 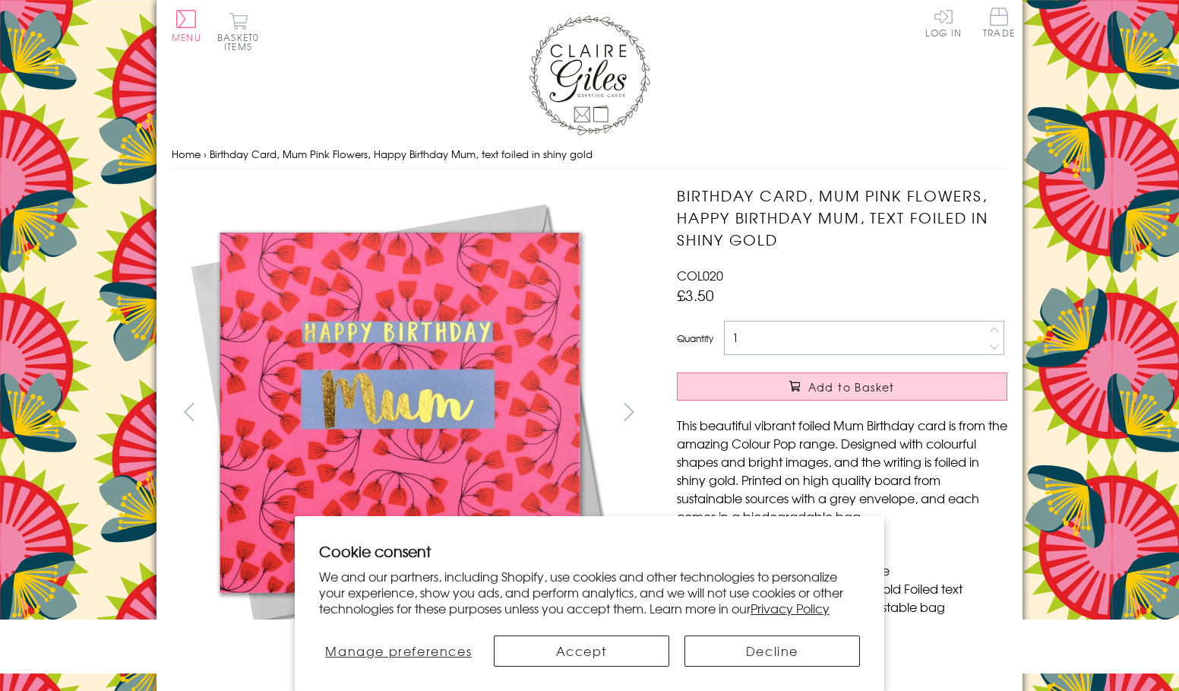 What do you see at coordinates (842, 386) in the screenshot?
I see `button: Add to Basket` at bounding box center [842, 386].